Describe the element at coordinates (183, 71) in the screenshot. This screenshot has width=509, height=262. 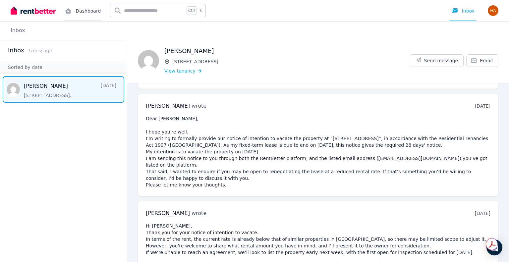
I see `a: View tenancy` at that location.